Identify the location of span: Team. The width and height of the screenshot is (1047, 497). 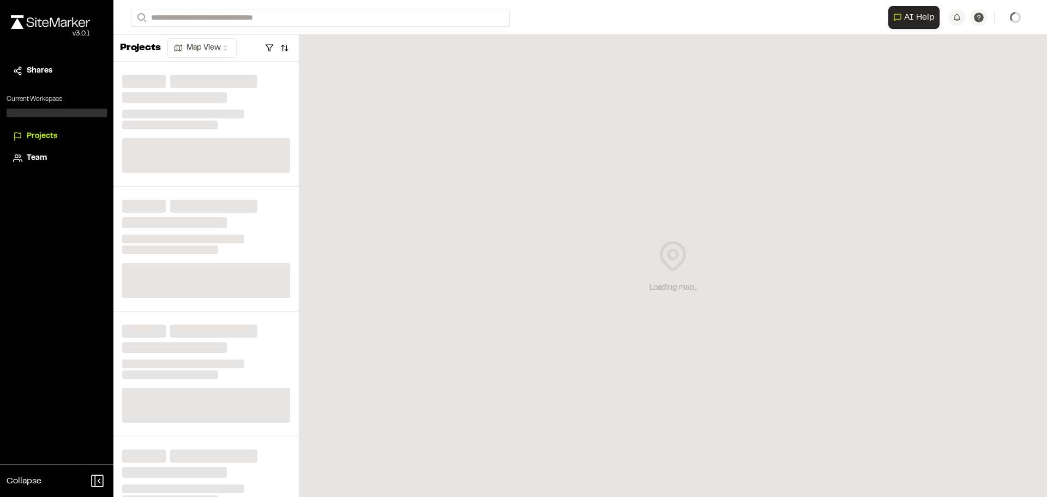
(37, 158).